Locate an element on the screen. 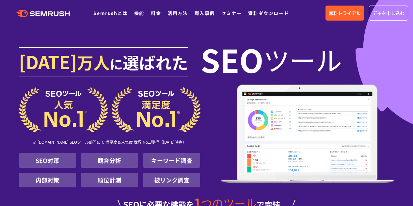 The height and width of the screenshot is (206, 413). span: 無料トライアル is located at coordinates (344, 13).